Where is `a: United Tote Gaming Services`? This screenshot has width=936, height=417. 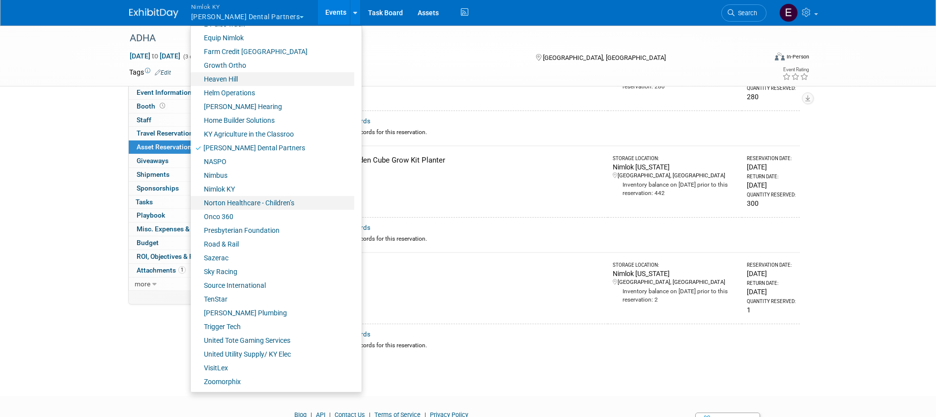
a: United Tote Gaming Services is located at coordinates (272, 340).